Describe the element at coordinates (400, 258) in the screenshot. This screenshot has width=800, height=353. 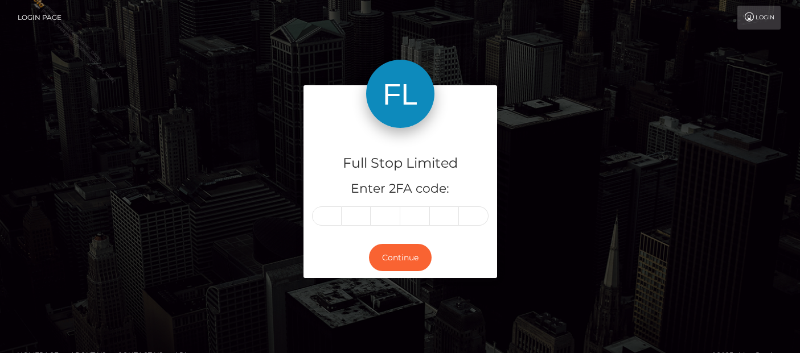
I see `button: Continue` at that location.